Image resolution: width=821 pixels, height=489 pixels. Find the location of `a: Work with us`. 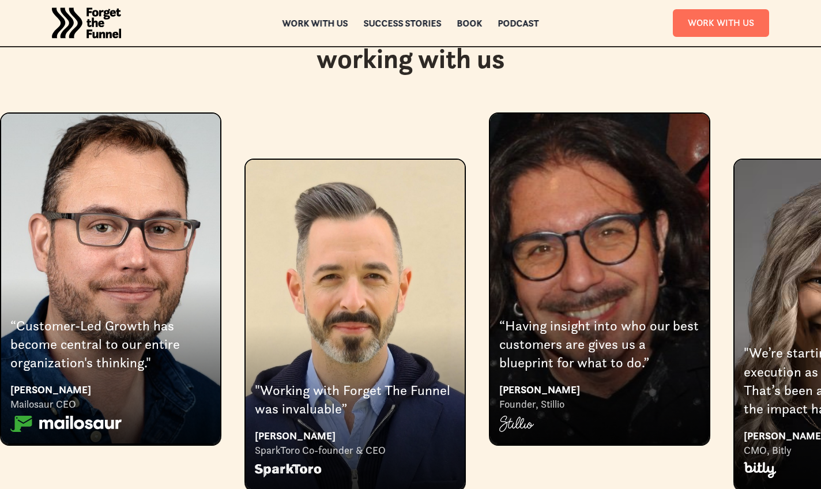

a: Work with us is located at coordinates (315, 23).